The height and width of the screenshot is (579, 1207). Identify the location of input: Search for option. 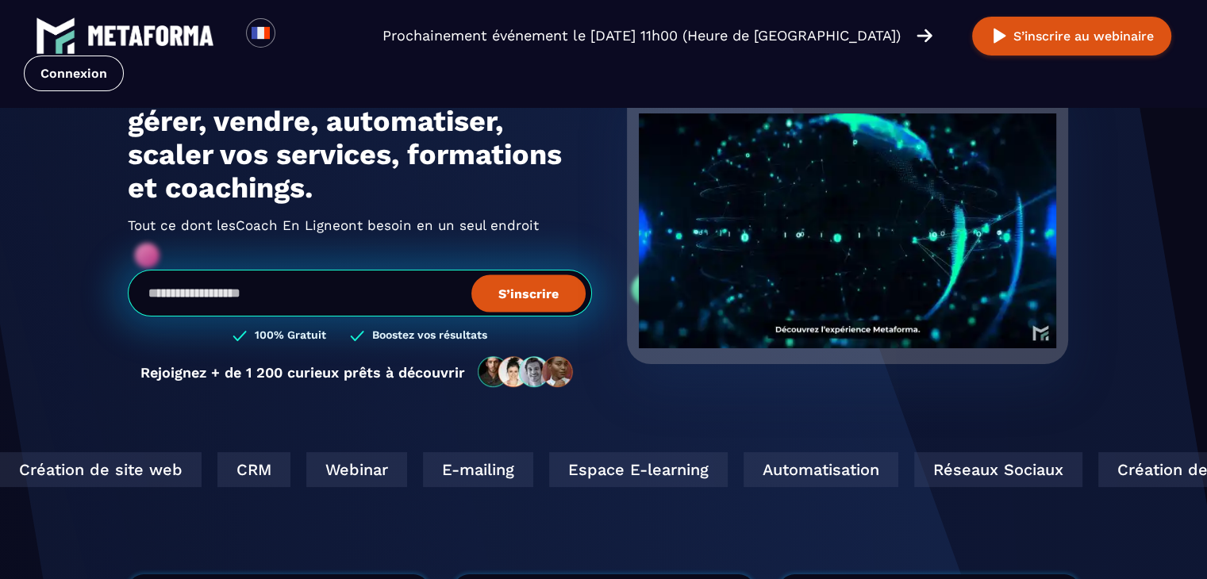
(294, 36).